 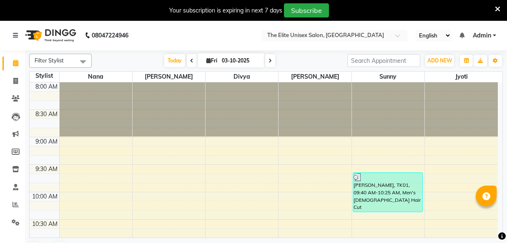 I want to click on div: 10:30 AM, so click(x=45, y=224).